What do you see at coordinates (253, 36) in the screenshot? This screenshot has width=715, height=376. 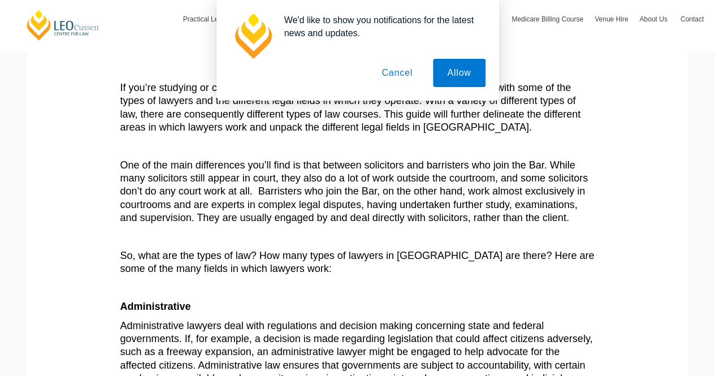 I see `img: notification icon` at bounding box center [253, 36].